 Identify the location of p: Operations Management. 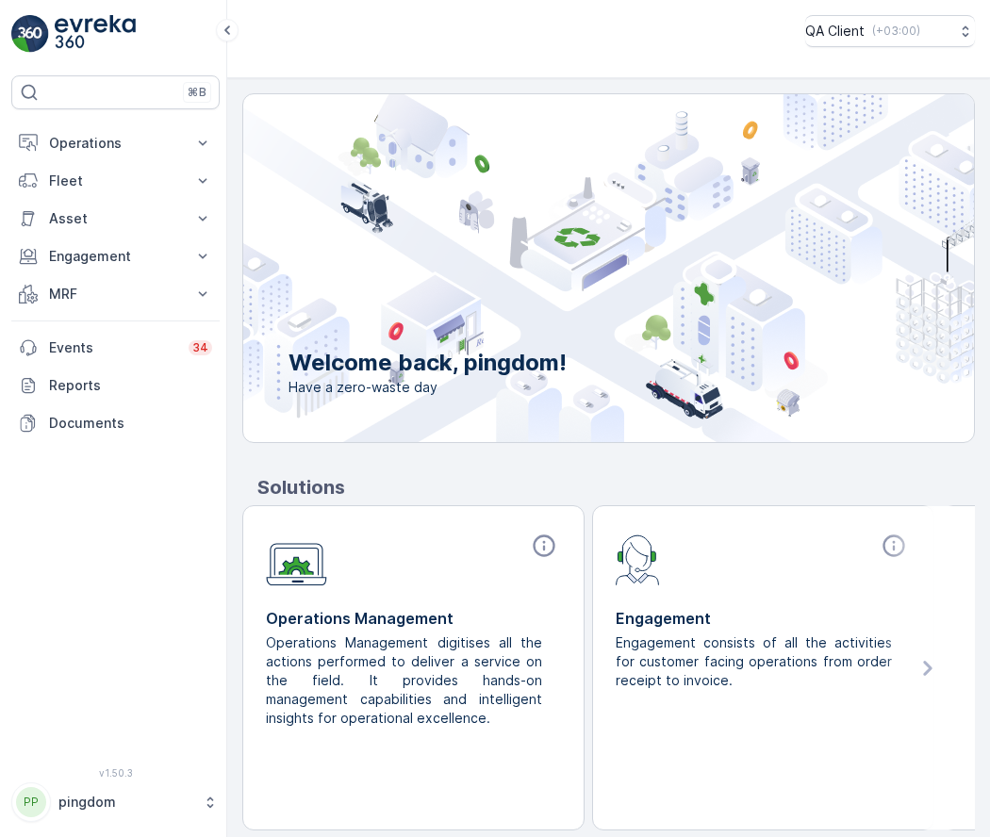
(413, 619).